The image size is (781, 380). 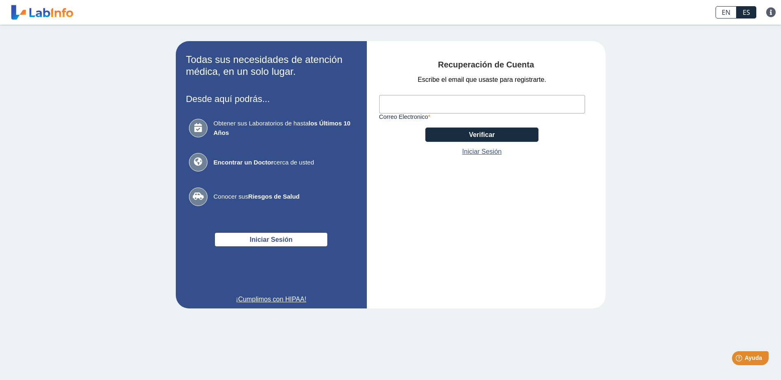 I want to click on h3: Desde aquí podrás..., so click(x=271, y=99).